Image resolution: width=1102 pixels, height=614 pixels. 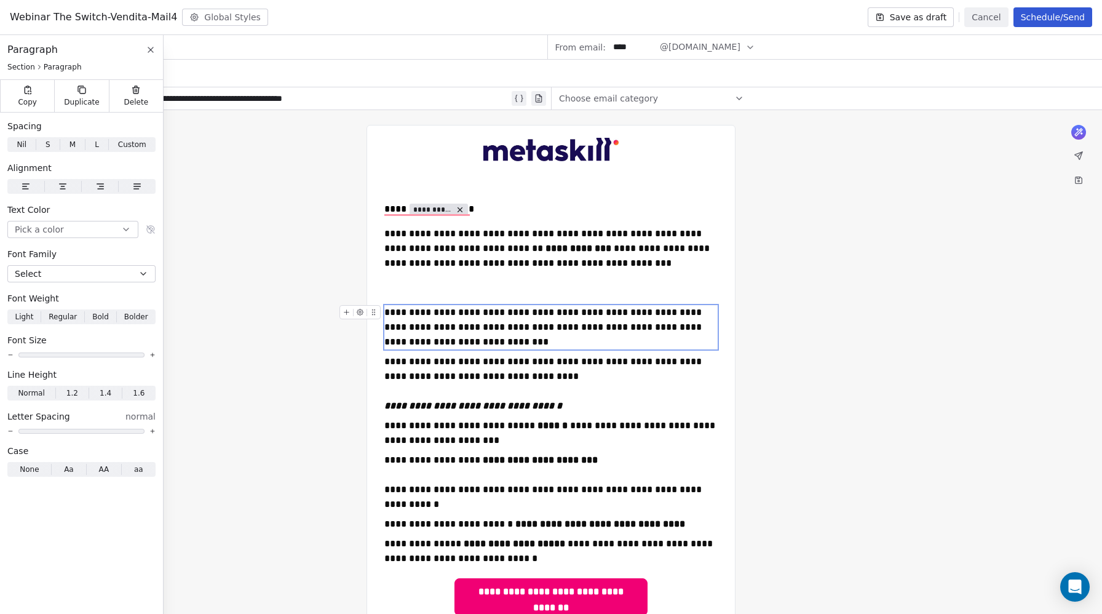 What do you see at coordinates (21, 67) in the screenshot?
I see `span: Section` at bounding box center [21, 67].